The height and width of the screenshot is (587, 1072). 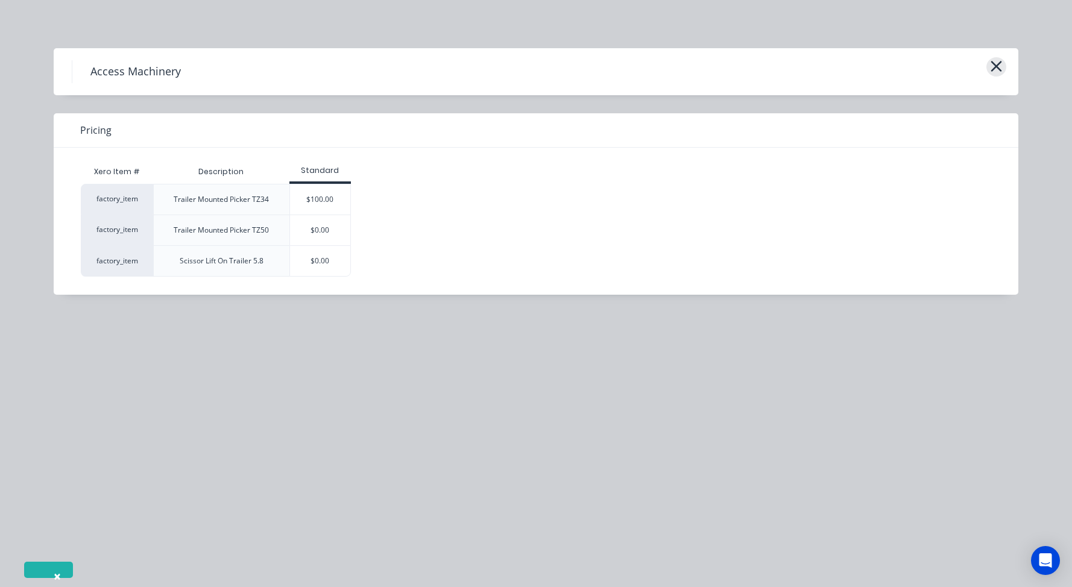 What do you see at coordinates (221, 230) in the screenshot?
I see `div: Trailer Mounted Picker TZ50` at bounding box center [221, 230].